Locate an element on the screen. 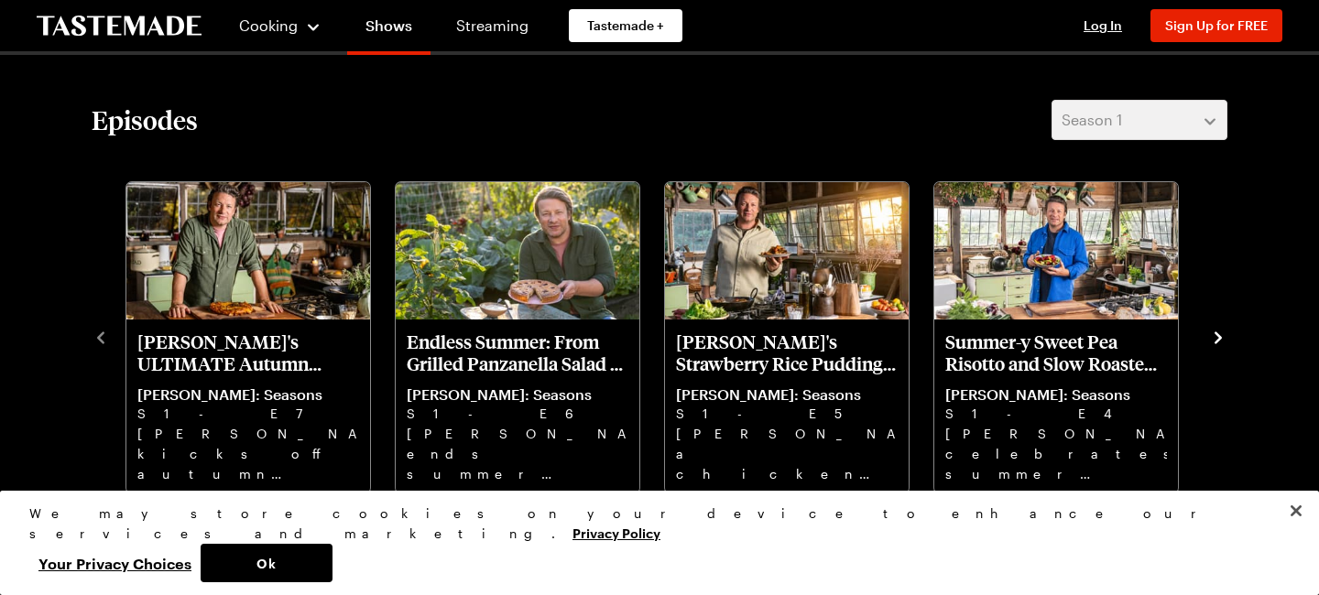 This screenshot has width=1319, height=595. button: Close is located at coordinates (1296, 511).